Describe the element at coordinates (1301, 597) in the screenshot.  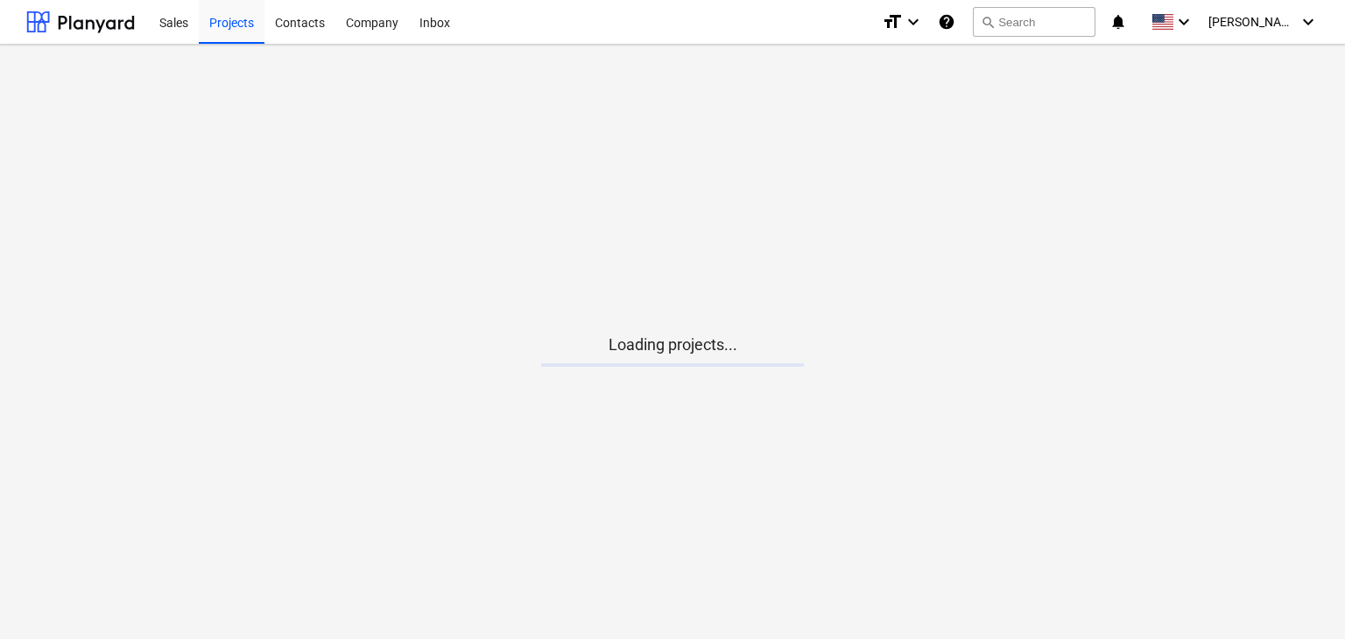
I see `div: Chat Widget` at that location.